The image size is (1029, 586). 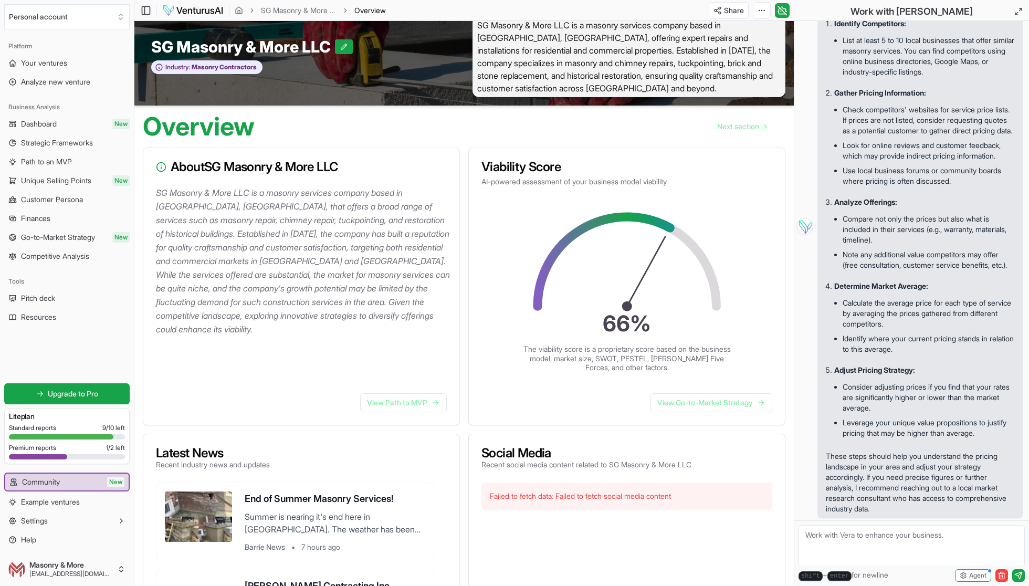 What do you see at coordinates (67, 124) in the screenshot?
I see `a: DashboardNew` at bounding box center [67, 124].